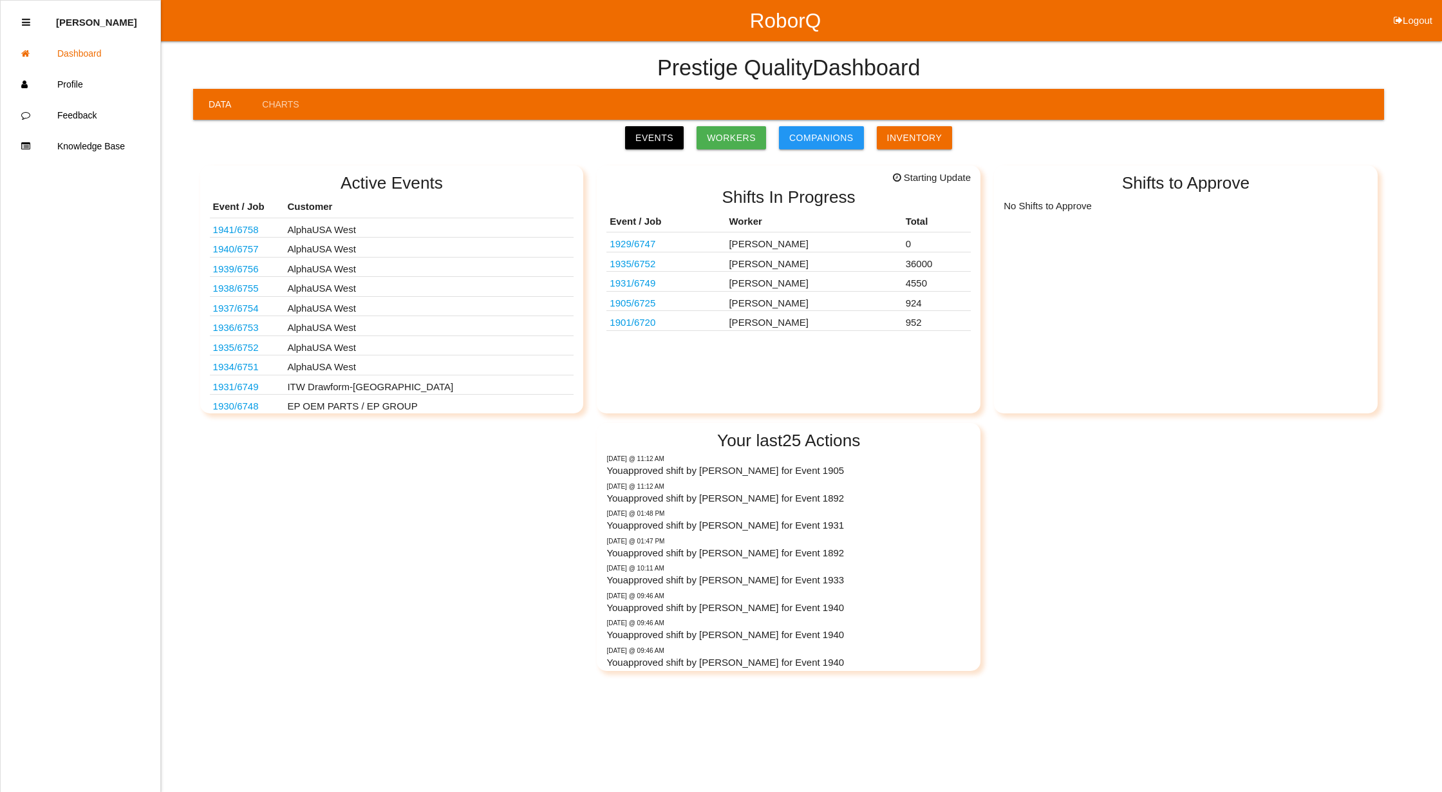  I want to click on h4: Prestige Quality Dashboard, so click(788, 68).